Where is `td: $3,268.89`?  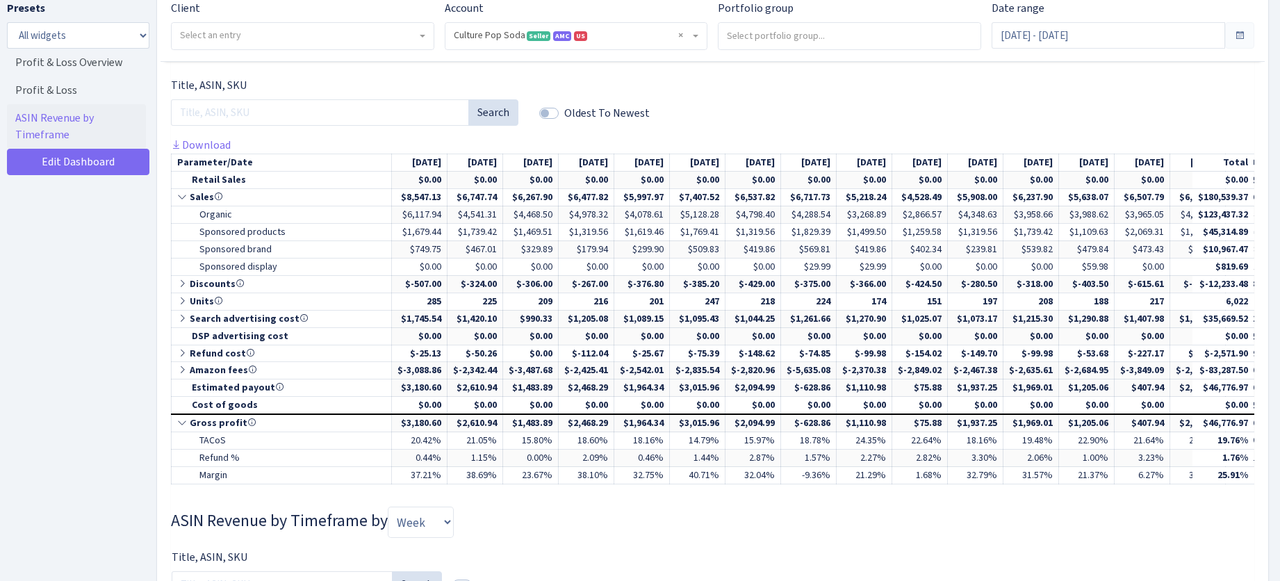
td: $3,268.89 is located at coordinates (864, 214).